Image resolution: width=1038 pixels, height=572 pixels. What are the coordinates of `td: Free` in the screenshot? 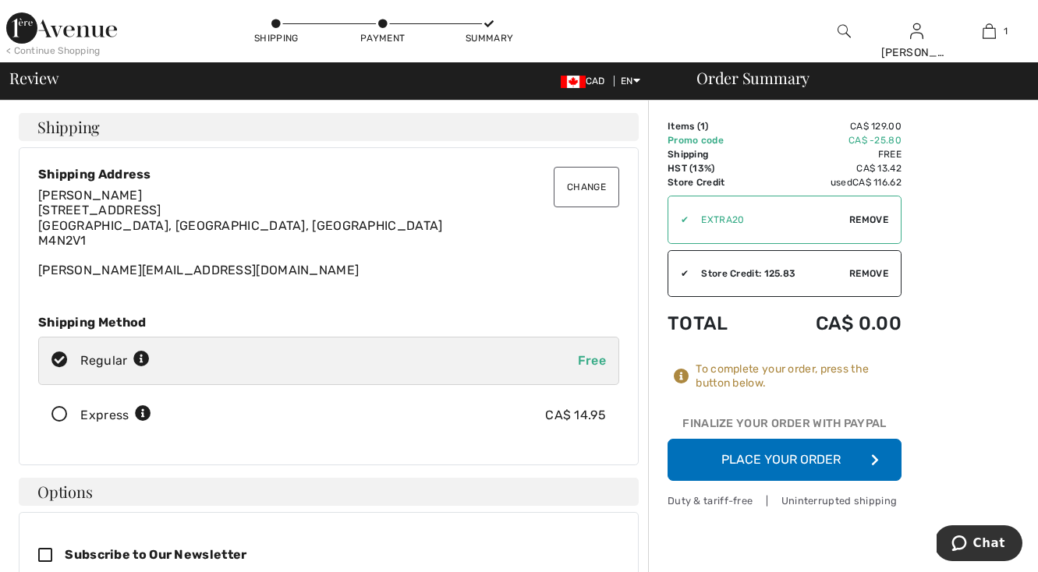 It's located at (833, 154).